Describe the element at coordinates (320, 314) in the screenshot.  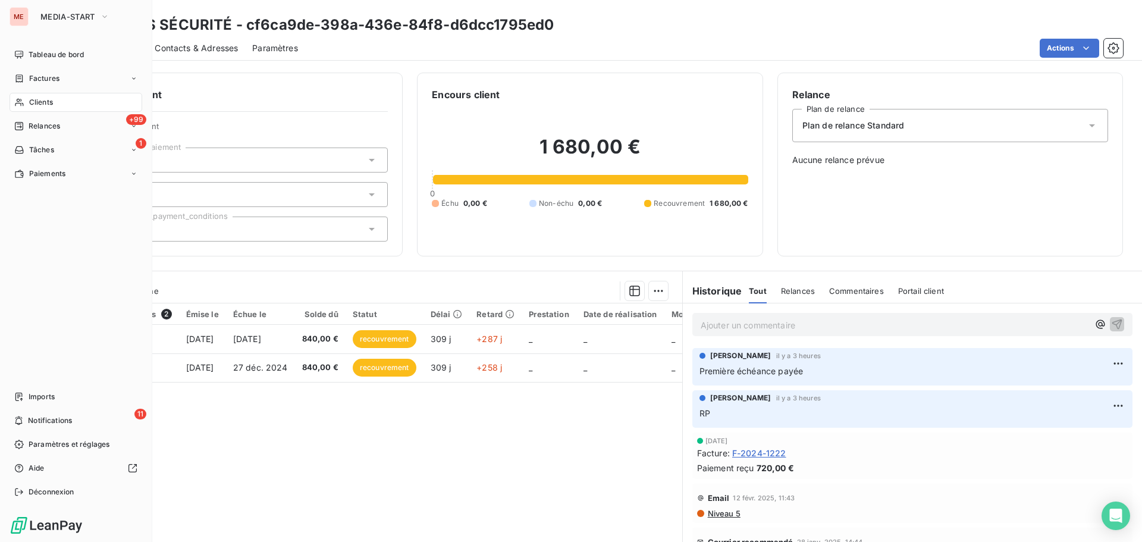
I see `div: Solde dû` at that location.